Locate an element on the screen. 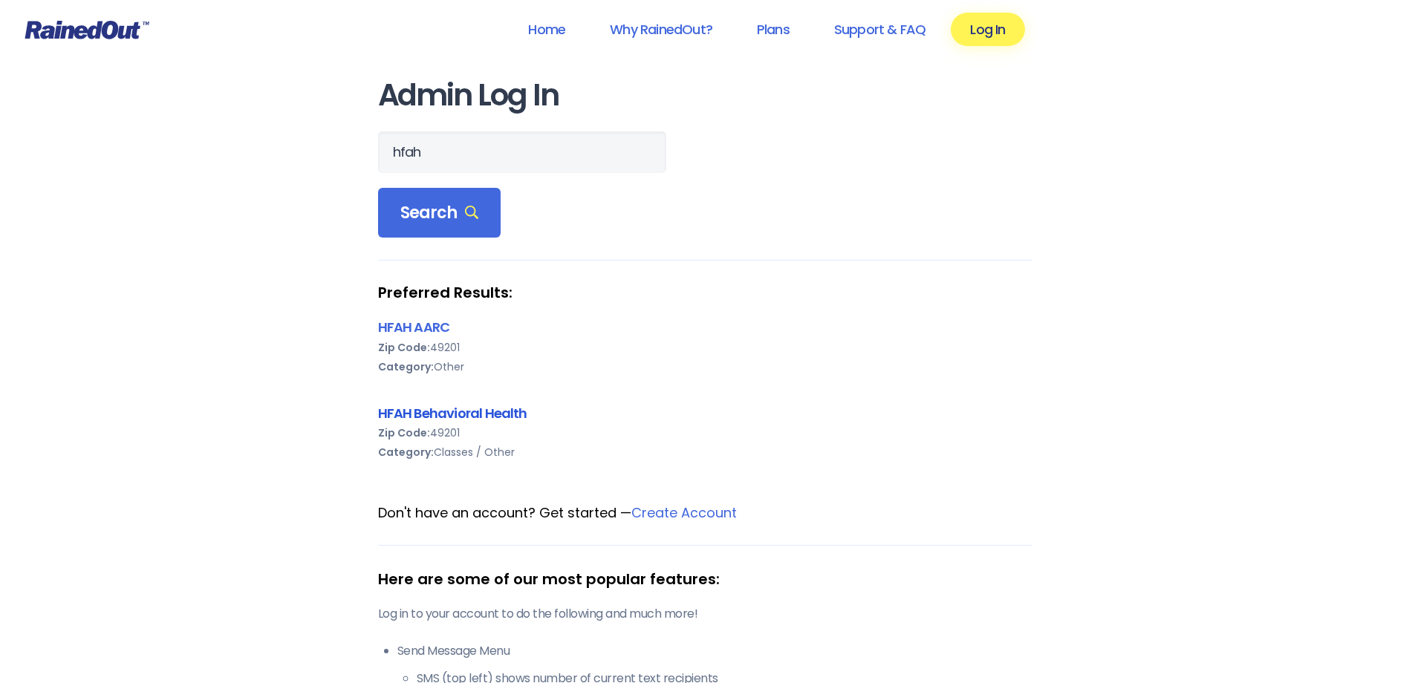 The height and width of the screenshot is (683, 1409). div: HFAH Behavioral Health is located at coordinates (705, 413).